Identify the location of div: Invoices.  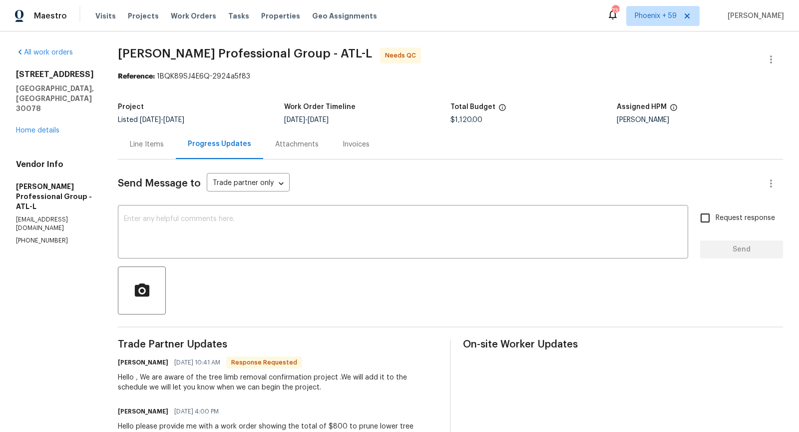
(356, 144).